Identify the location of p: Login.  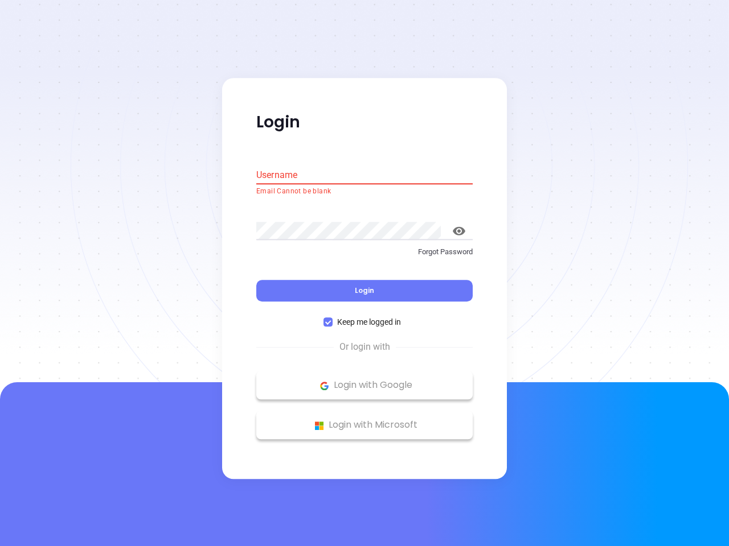
(364, 122).